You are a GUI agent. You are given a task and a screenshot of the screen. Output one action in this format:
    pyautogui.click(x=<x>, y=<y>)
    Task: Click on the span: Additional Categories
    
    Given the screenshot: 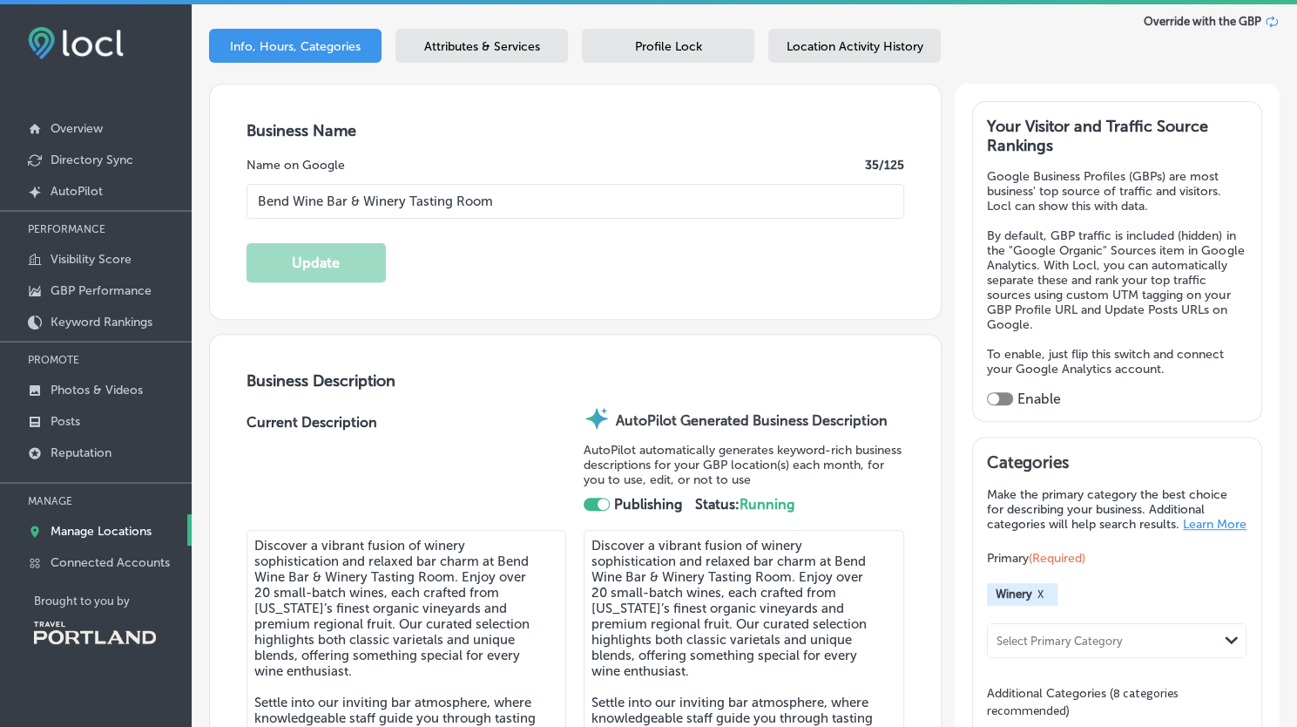 What is the action you would take?
    pyautogui.click(x=1083, y=701)
    